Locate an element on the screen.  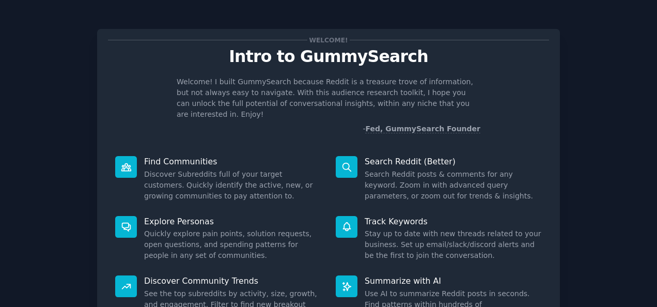
p: Discover Community Trends is located at coordinates (233, 281).